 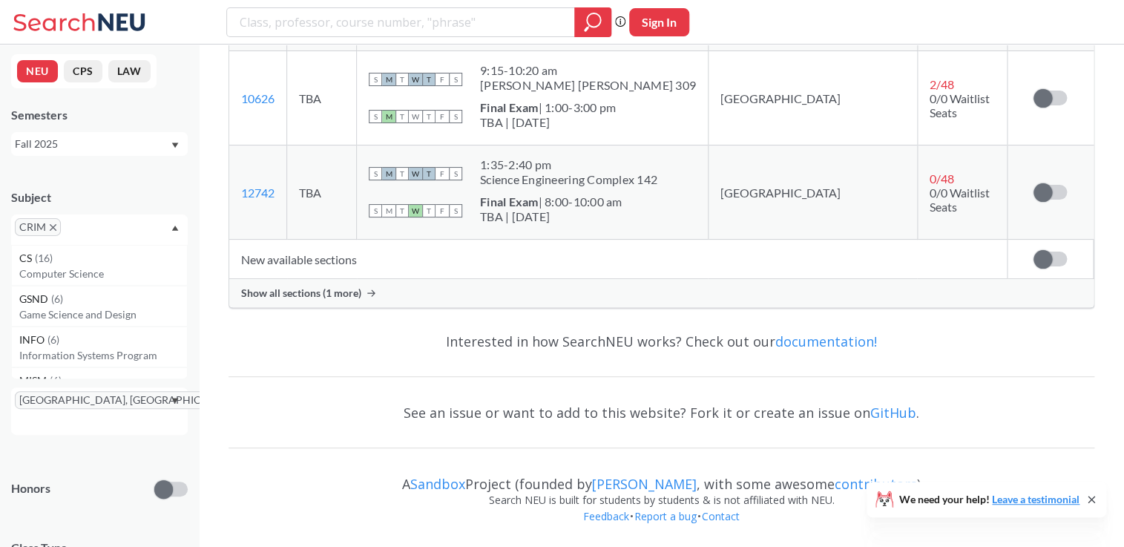 What do you see at coordinates (83, 71) in the screenshot?
I see `button: CPS` at bounding box center [83, 71].